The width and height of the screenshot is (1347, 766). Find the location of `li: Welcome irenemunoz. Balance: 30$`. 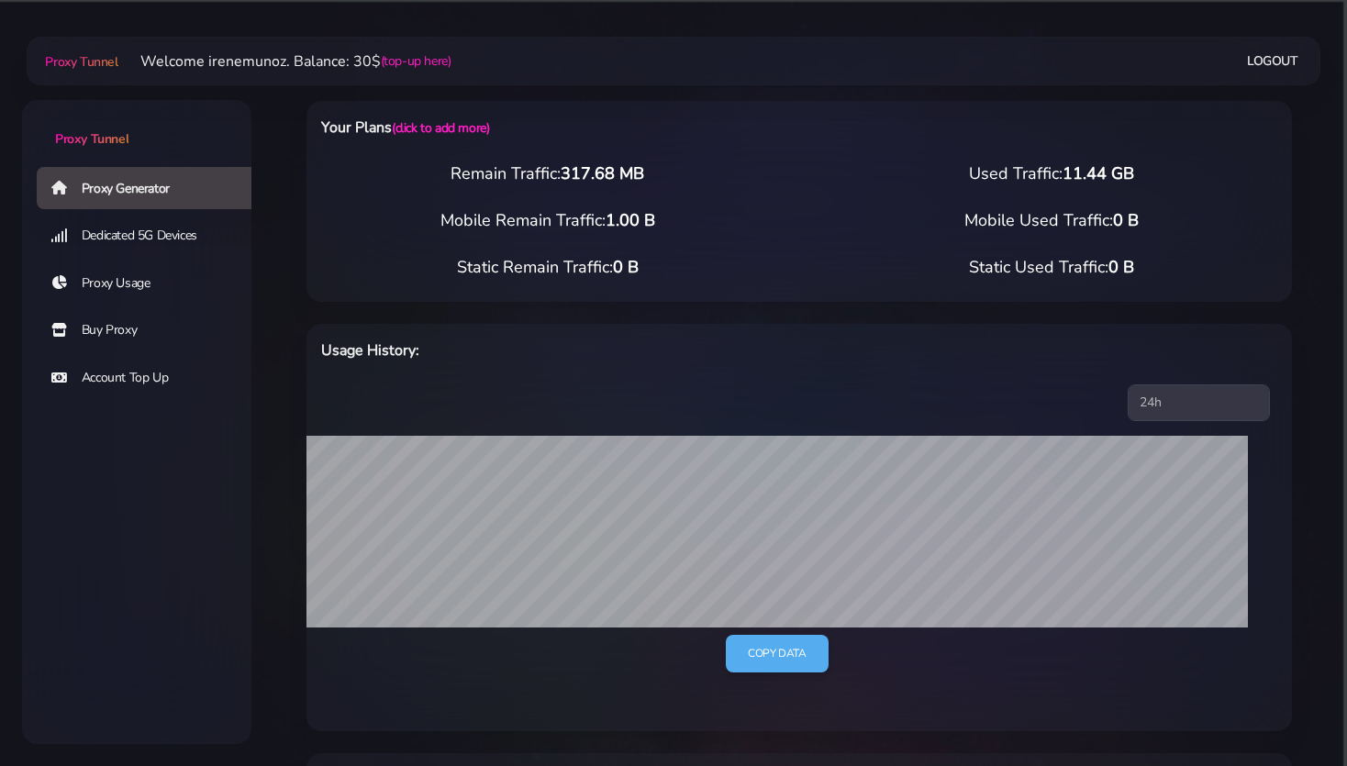

li: Welcome irenemunoz. Balance: 30$ is located at coordinates (285, 61).